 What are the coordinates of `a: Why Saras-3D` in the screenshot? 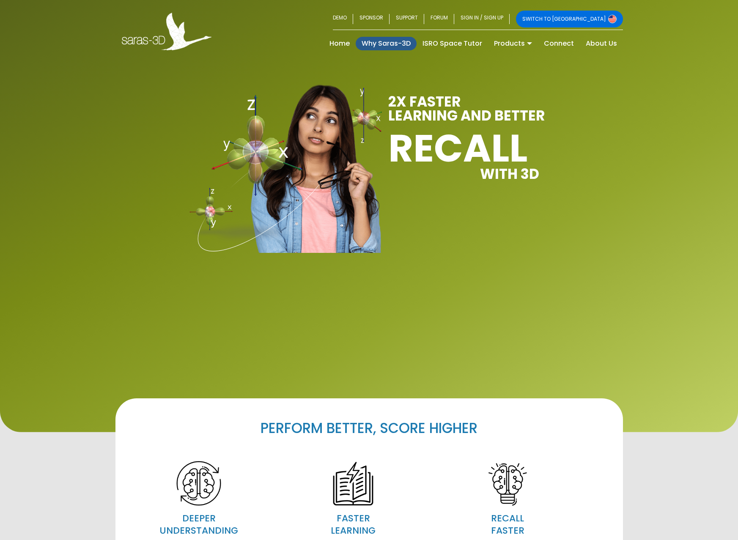 It's located at (386, 44).